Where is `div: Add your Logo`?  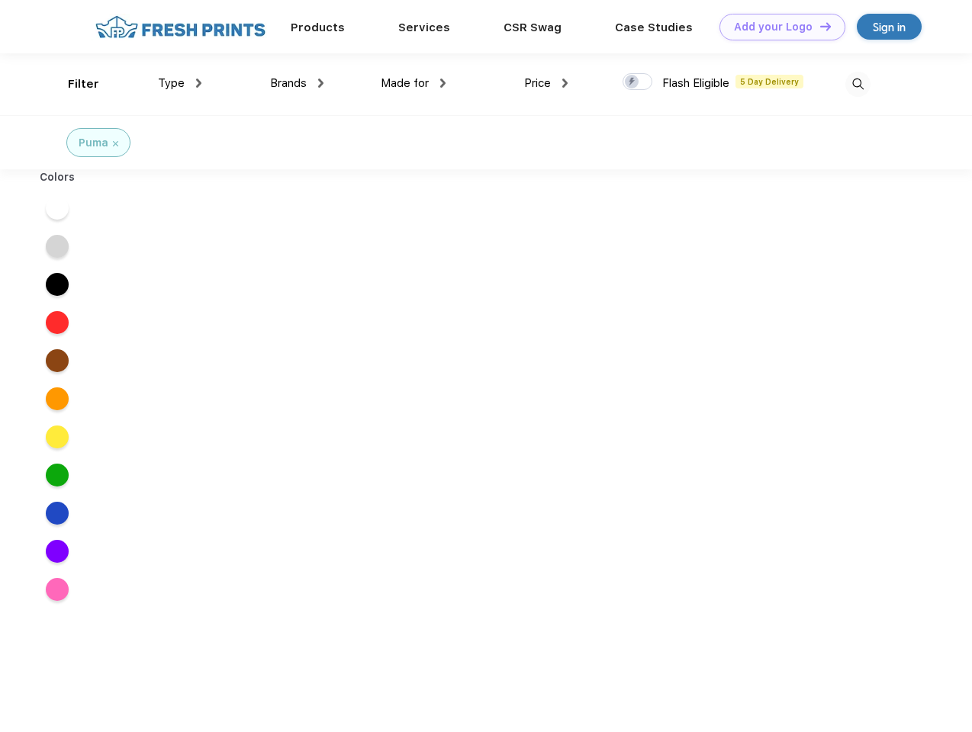
div: Add your Logo is located at coordinates (773, 27).